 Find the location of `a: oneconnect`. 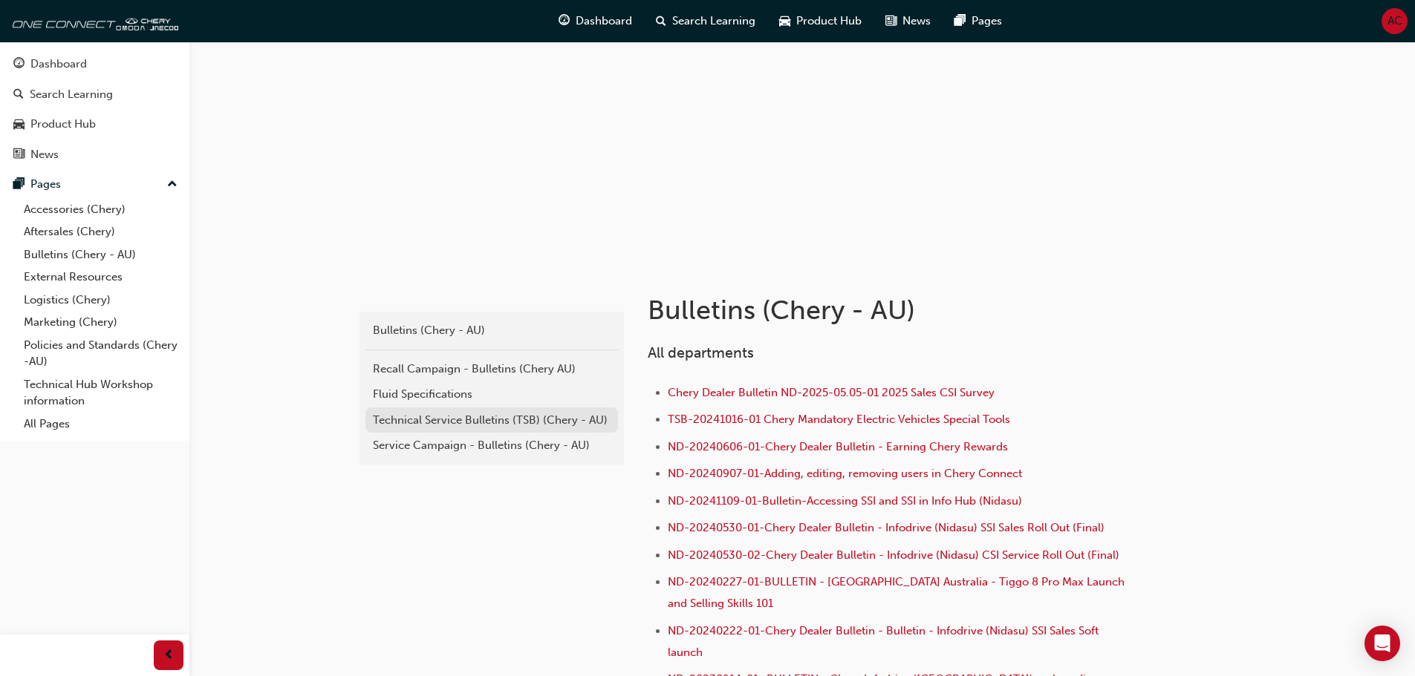

a: oneconnect is located at coordinates (93, 21).